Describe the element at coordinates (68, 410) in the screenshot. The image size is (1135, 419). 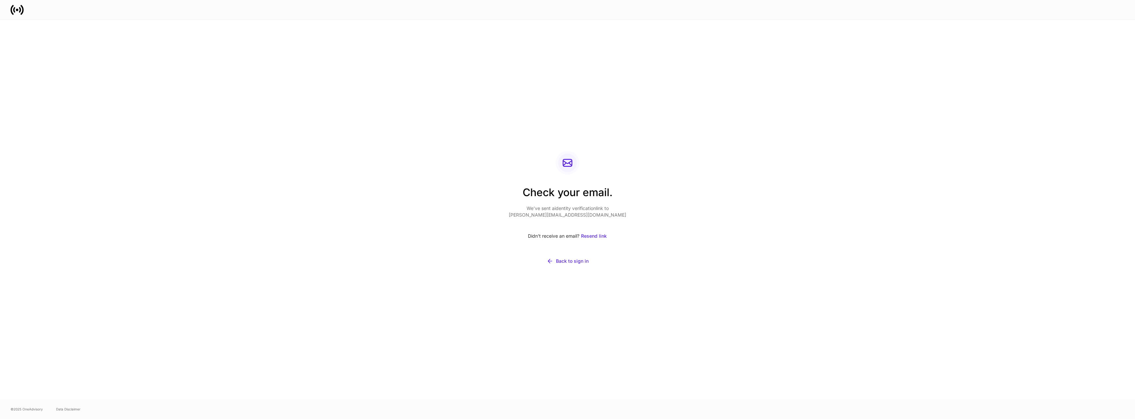
I see `a: Data Disclaimer` at that location.